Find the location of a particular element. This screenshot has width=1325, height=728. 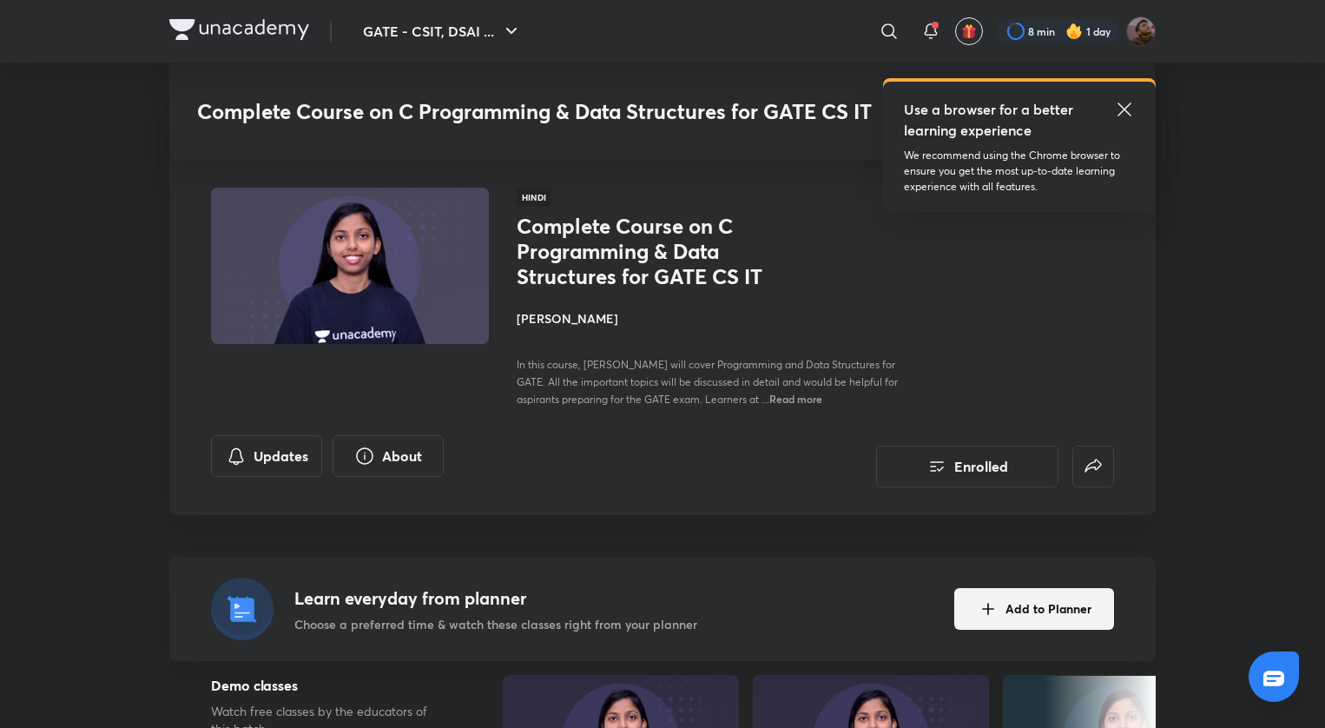

p: Choose a preferred time & watch these classes right from your planner is located at coordinates (496, 623).